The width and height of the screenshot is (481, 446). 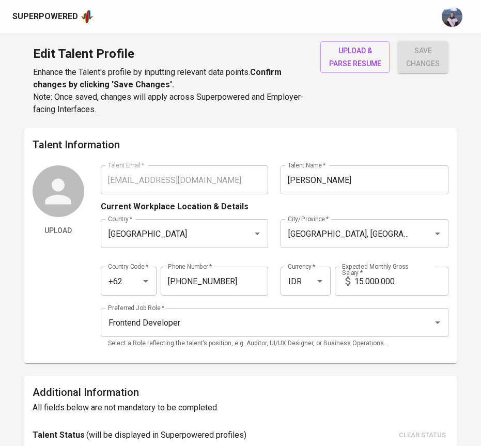 What do you see at coordinates (58, 435) in the screenshot?
I see `p: Talent Status` at bounding box center [58, 435].